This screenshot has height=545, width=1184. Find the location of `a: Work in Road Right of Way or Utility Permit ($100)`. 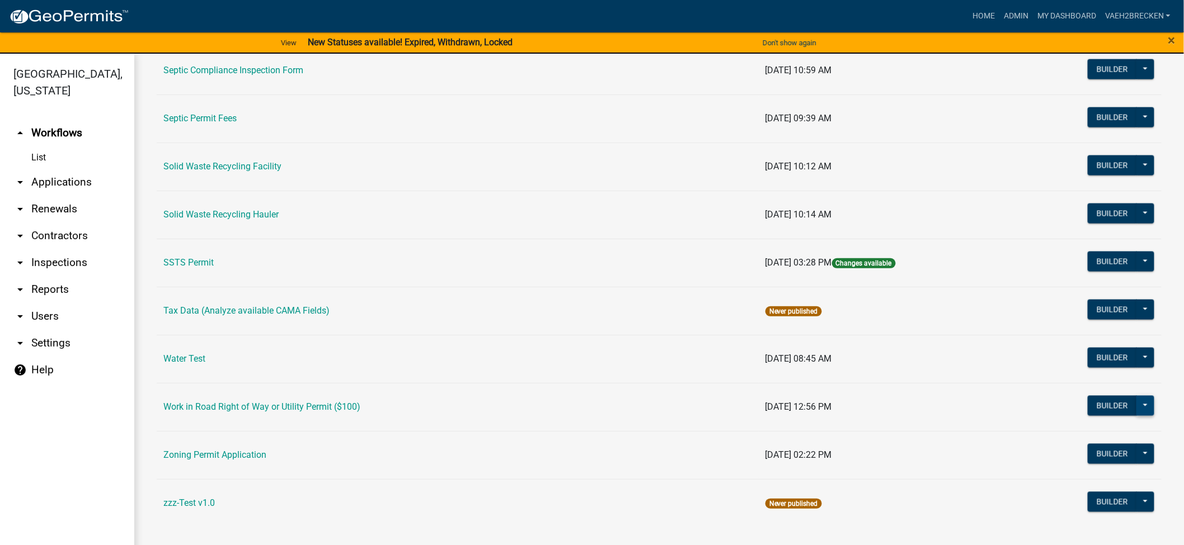

a: Work in Road Right of Way or Utility Permit ($100) is located at coordinates (262, 407).